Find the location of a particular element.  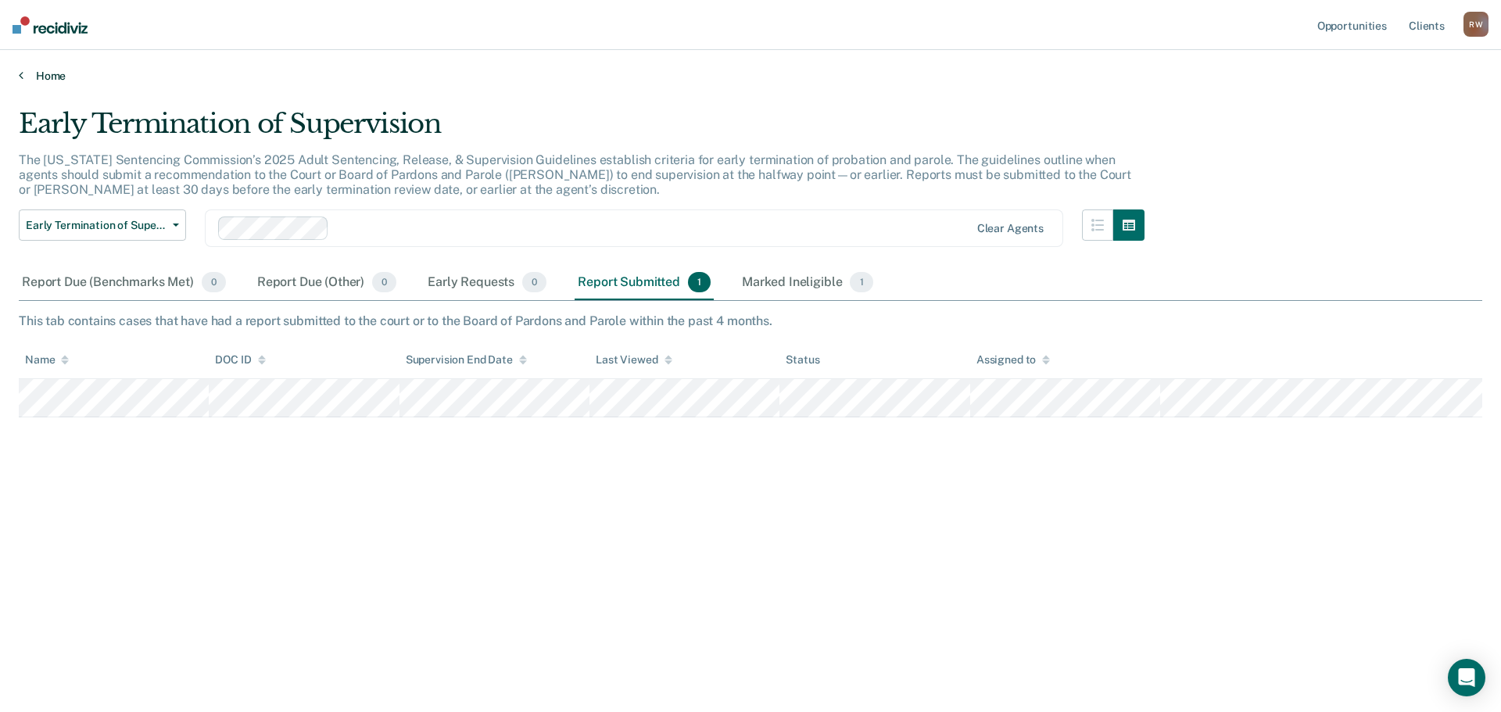

img: Recidiviz is located at coordinates (50, 25).